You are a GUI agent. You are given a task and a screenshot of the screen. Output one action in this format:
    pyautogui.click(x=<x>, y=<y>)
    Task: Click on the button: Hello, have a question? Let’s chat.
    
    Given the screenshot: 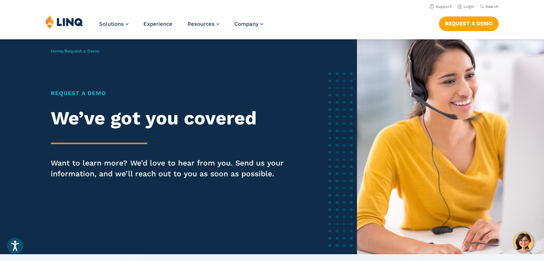 What is the action you would take?
    pyautogui.click(x=524, y=242)
    